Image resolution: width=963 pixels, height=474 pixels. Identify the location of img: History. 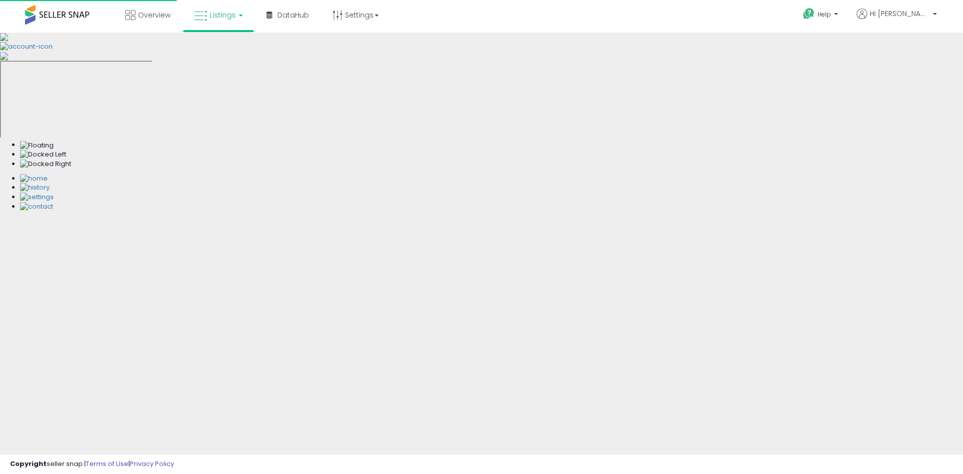
(35, 188).